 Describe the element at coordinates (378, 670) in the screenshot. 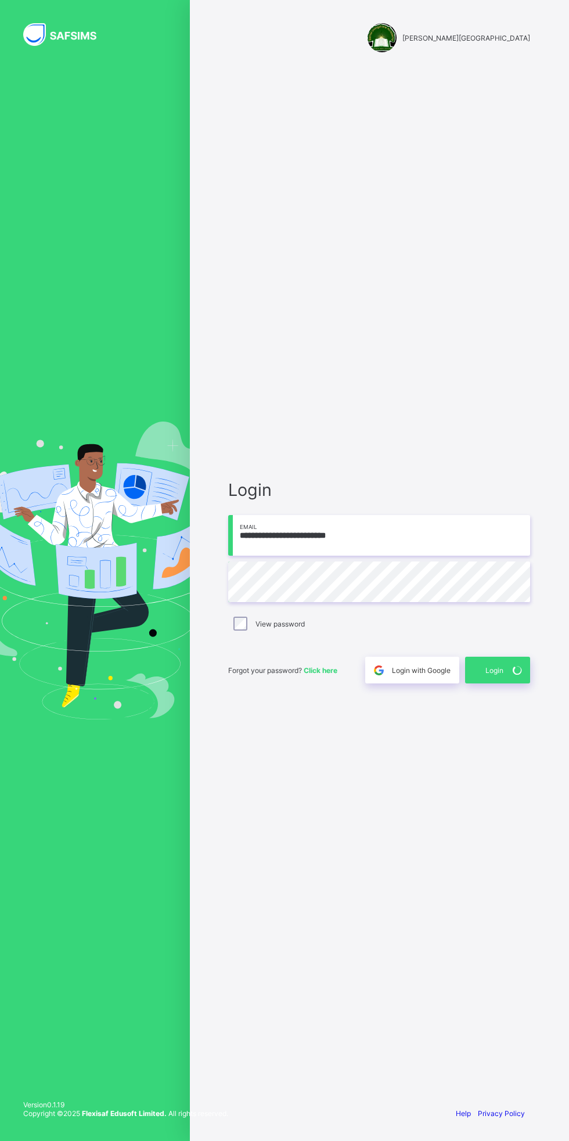

I see `img: google.396cfc9801f0270233282035f929180a.svg` at that location.